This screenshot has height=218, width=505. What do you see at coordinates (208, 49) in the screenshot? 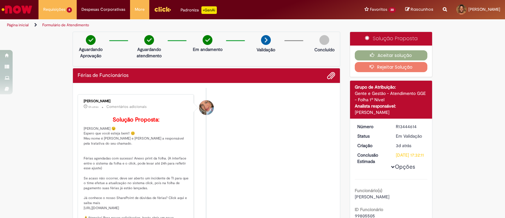
I see `p: Em andamento` at bounding box center [208, 49].